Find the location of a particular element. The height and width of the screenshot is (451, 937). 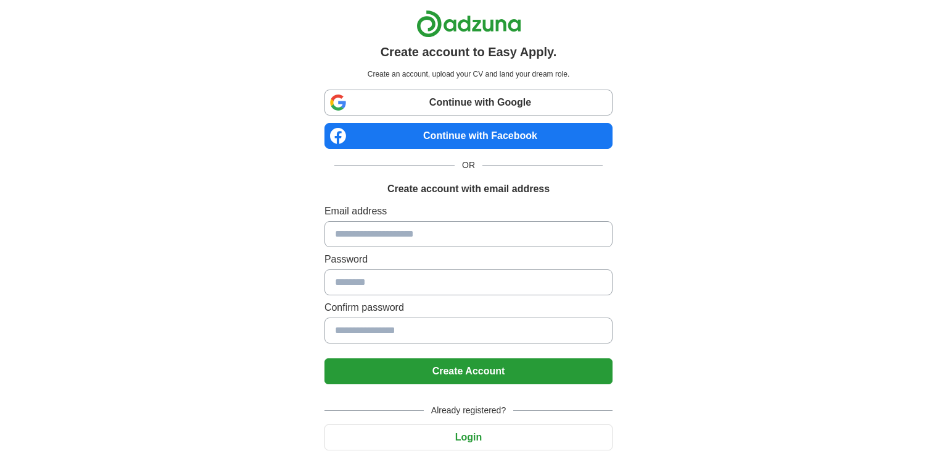

img: Adzuna logo is located at coordinates (469, 23).